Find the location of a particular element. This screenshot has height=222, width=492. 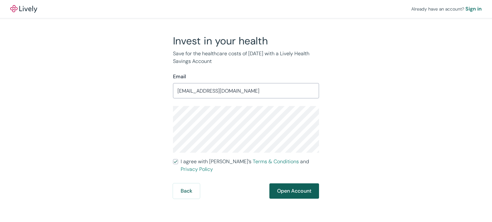

a: Sign in is located at coordinates (473, 9).